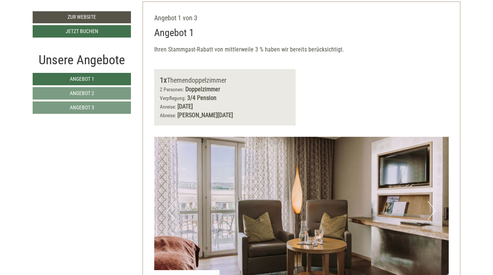  Describe the element at coordinates (172, 89) in the screenshot. I see `small: 2 Personen:` at that location.